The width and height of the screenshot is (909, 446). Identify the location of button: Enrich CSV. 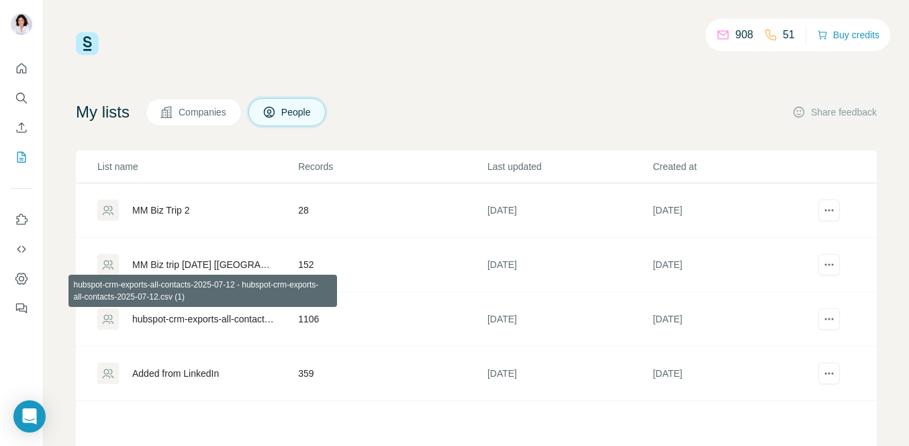
(21, 127).